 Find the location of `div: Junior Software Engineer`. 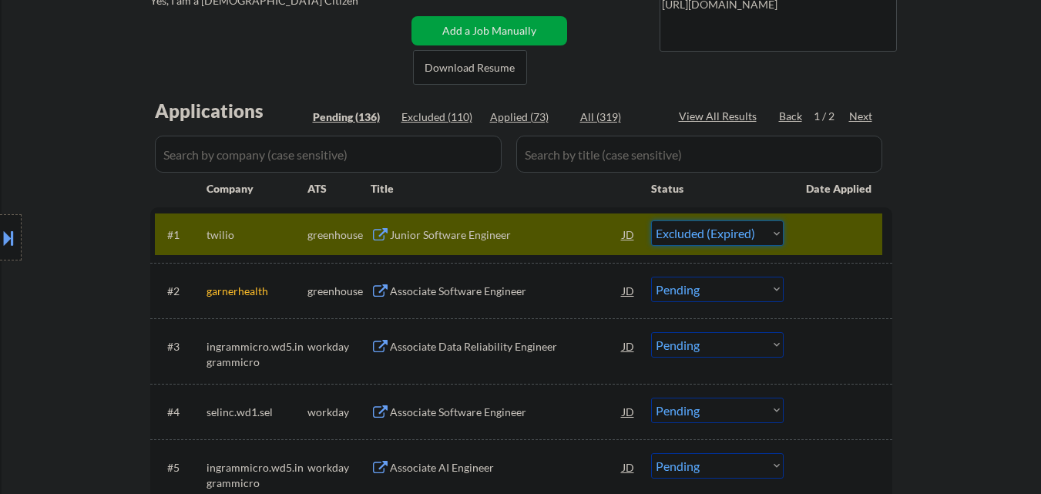

div: Junior Software Engineer is located at coordinates (506, 235).